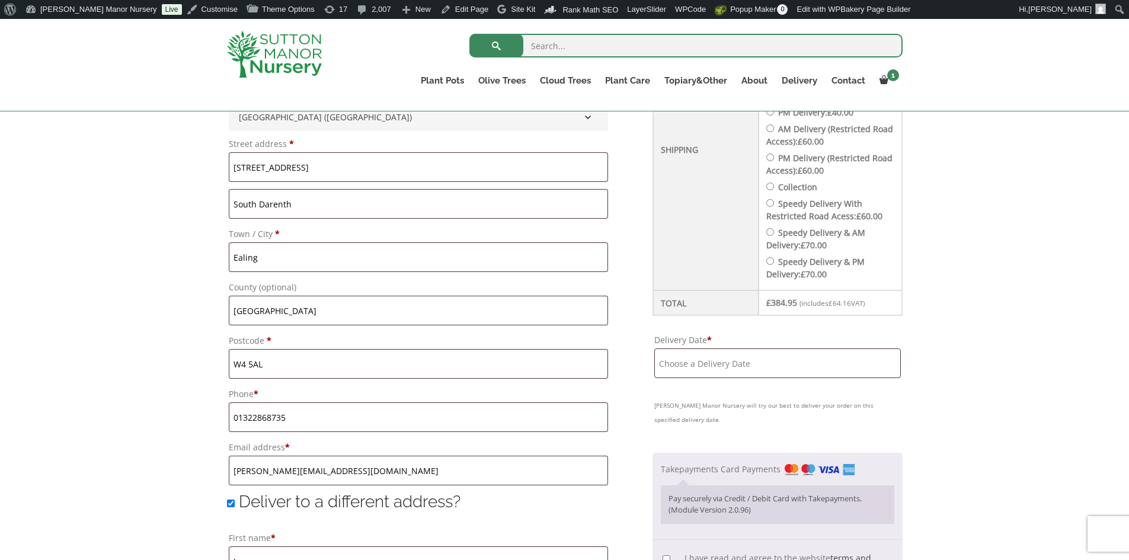 This screenshot has width=1129, height=560. I want to click on label: PM Delivery (Restricted Road Access):, so click(829, 164).